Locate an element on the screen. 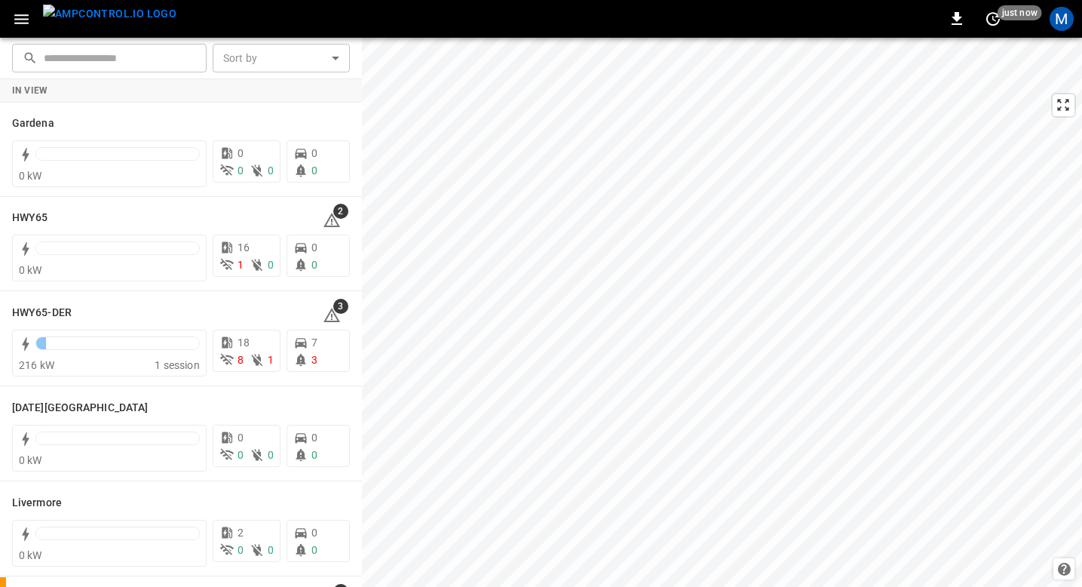 The width and height of the screenshot is (1082, 587). span: 8 is located at coordinates (241, 360).